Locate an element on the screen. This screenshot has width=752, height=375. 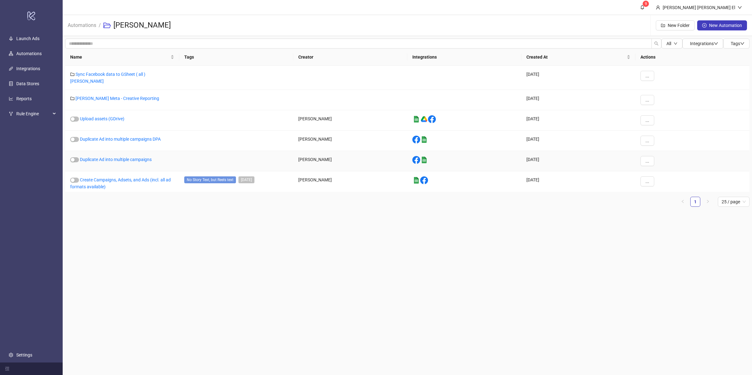
span: fork is located at coordinates (11, 114).